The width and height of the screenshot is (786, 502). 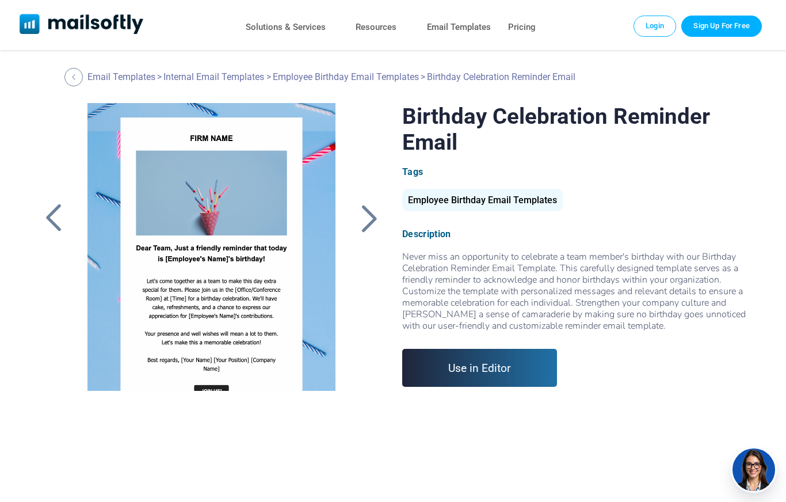 What do you see at coordinates (81, 25) in the screenshot?
I see `a: Mailsoftly` at bounding box center [81, 25].